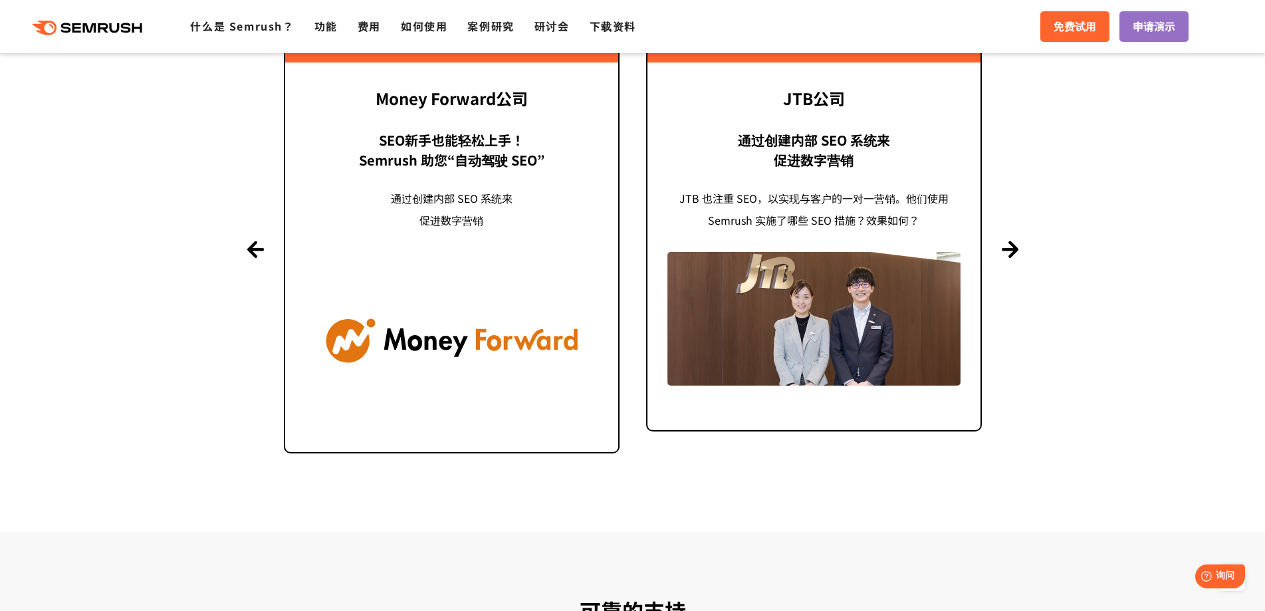 The height and width of the screenshot is (611, 1265). Describe the element at coordinates (451, 98) in the screenshot. I see `font: Money Forward公司` at that location.